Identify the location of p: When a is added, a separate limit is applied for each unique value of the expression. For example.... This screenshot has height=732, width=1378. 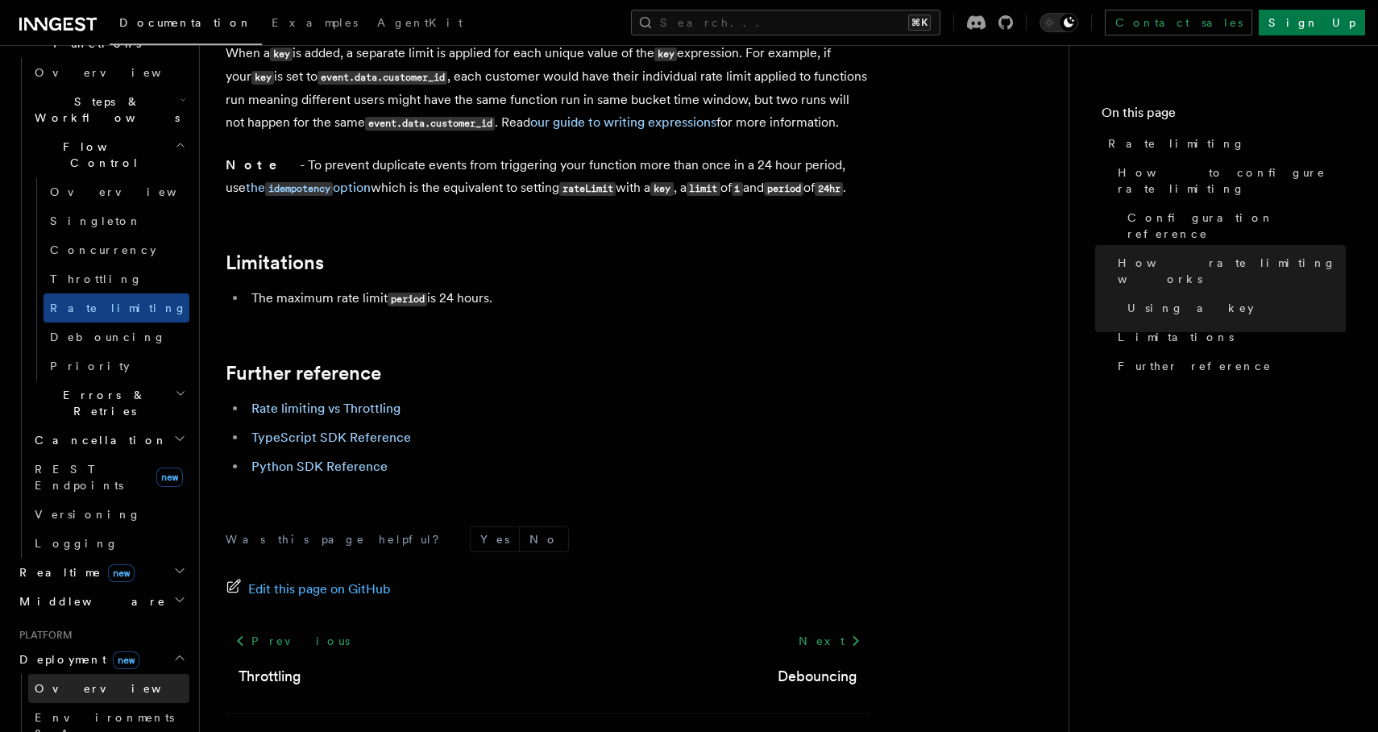
(548, 88).